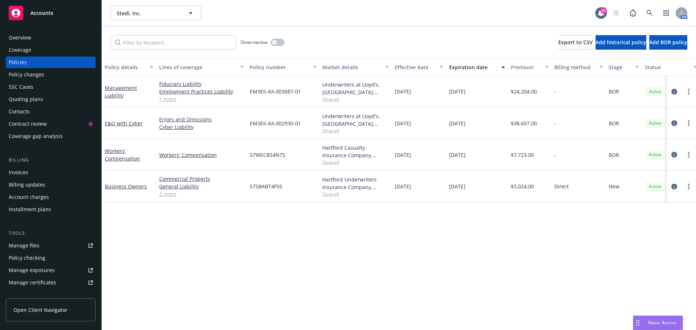 This screenshot has height=330, width=696. I want to click on a: General Liability, so click(202, 186).